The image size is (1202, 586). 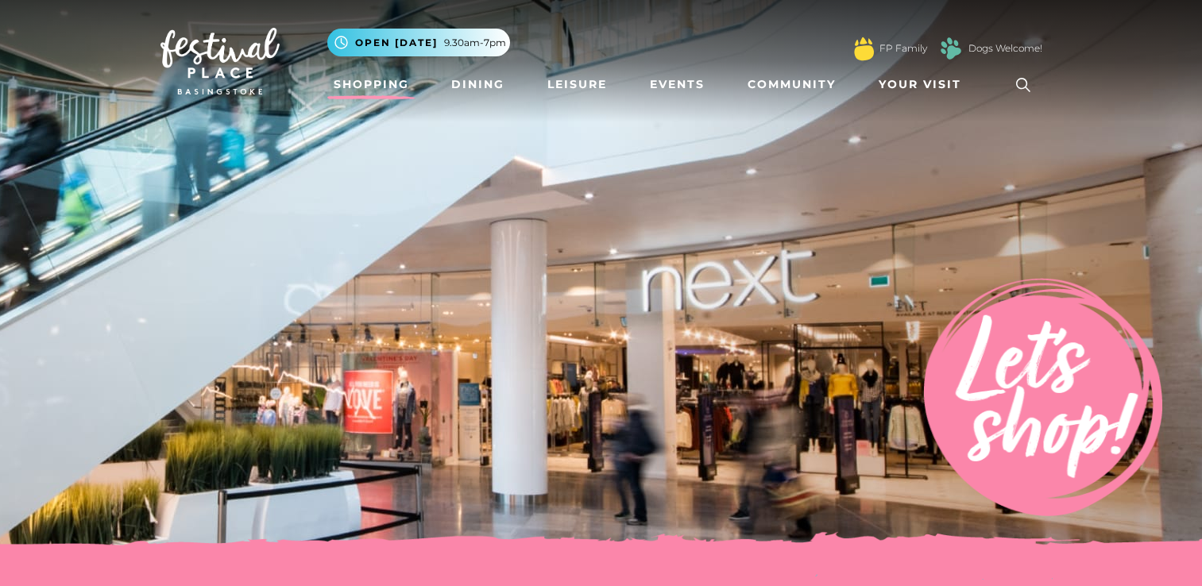 What do you see at coordinates (1005, 48) in the screenshot?
I see `a: Dogs Welcome!` at bounding box center [1005, 48].